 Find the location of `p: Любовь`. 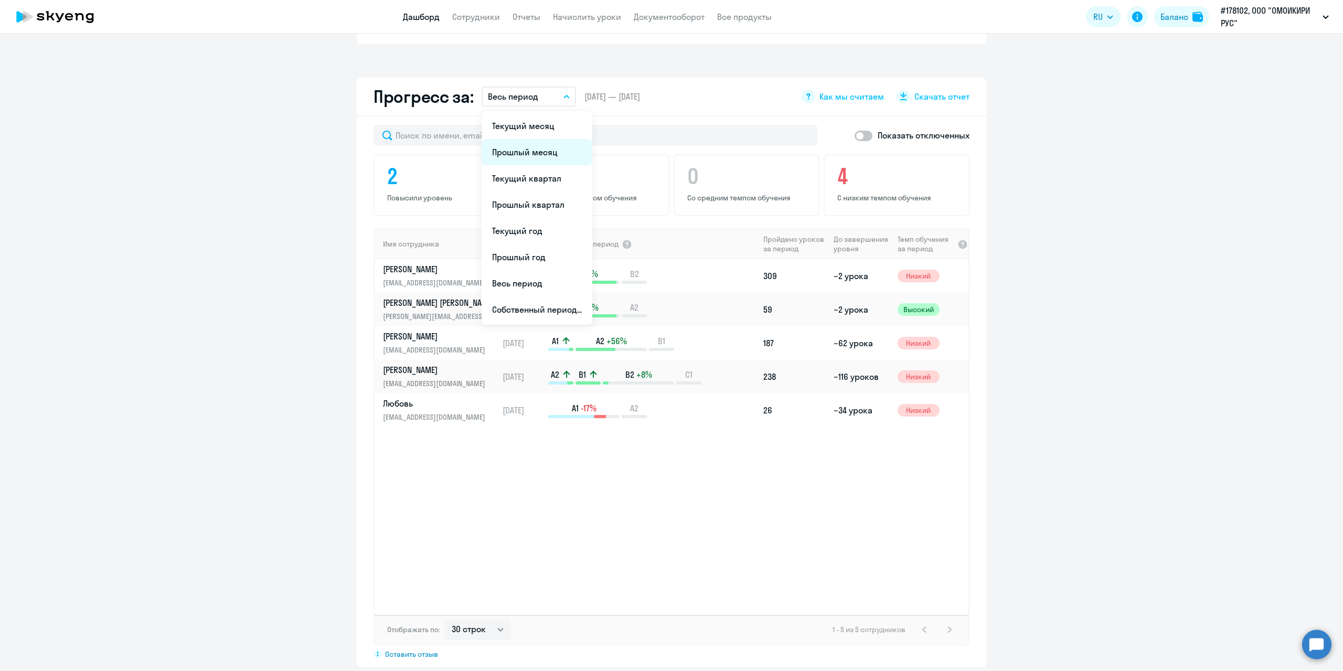

p: Любовь is located at coordinates (437, 403).